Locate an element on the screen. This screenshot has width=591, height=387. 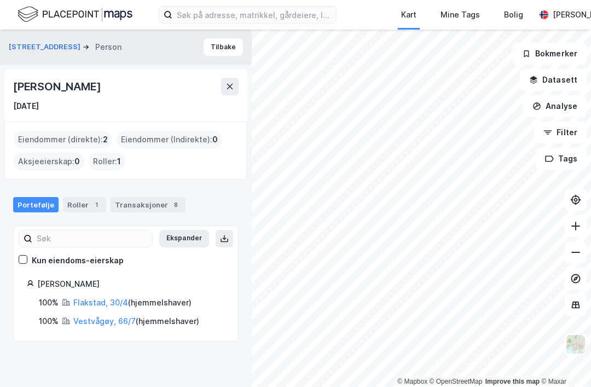
div: Kart is located at coordinates (409, 15).